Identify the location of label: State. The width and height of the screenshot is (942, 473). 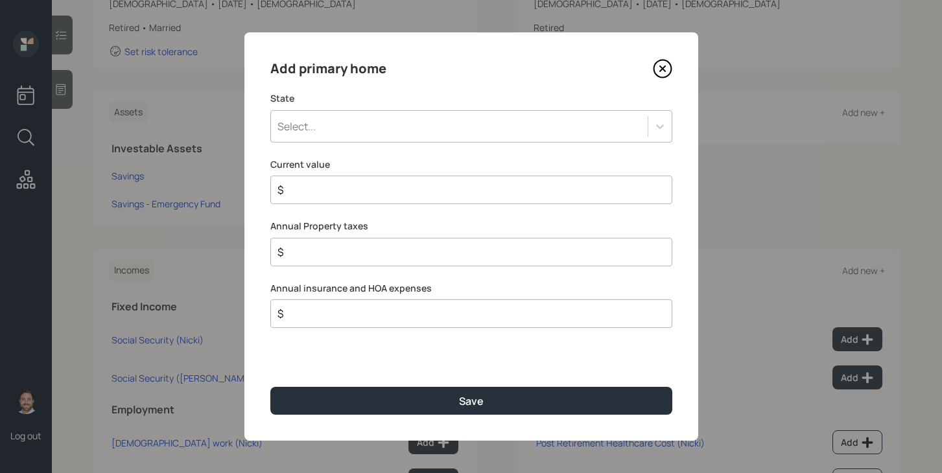
(471, 99).